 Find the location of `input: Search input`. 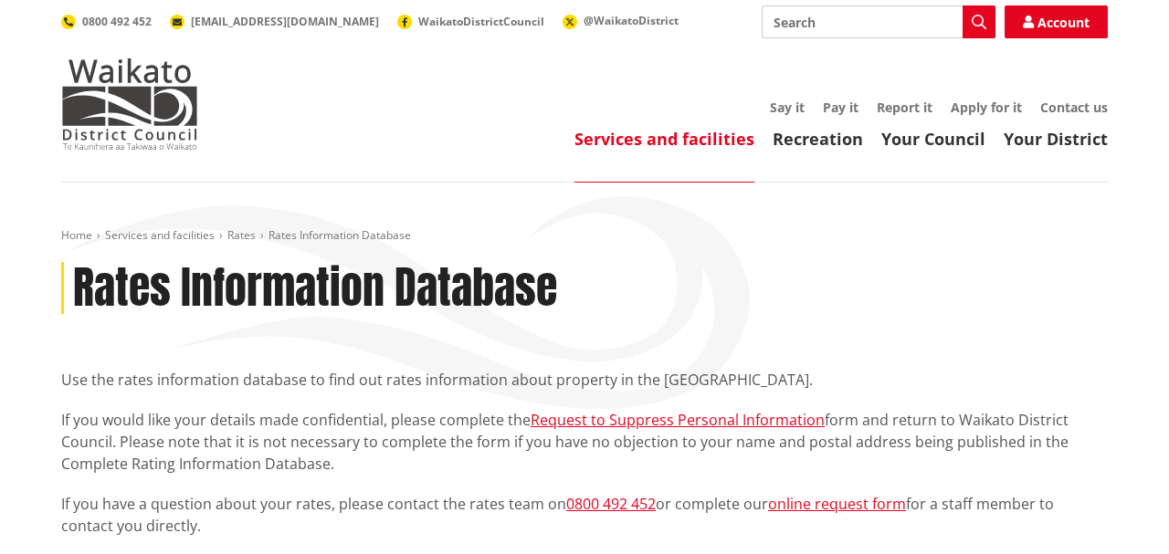

input: Search input is located at coordinates (878, 22).